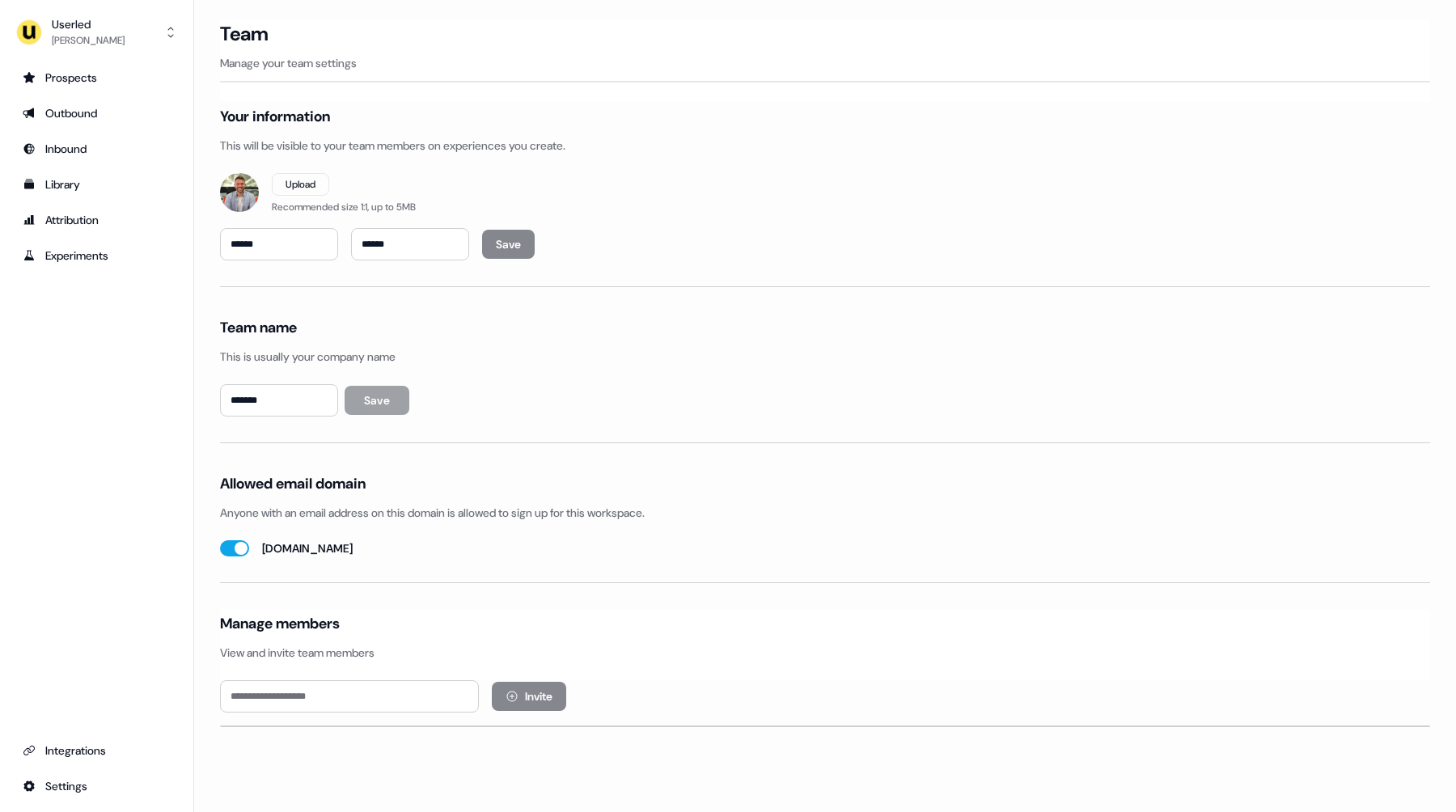 The width and height of the screenshot is (1456, 812). I want to click on div: Experiments, so click(96, 255).